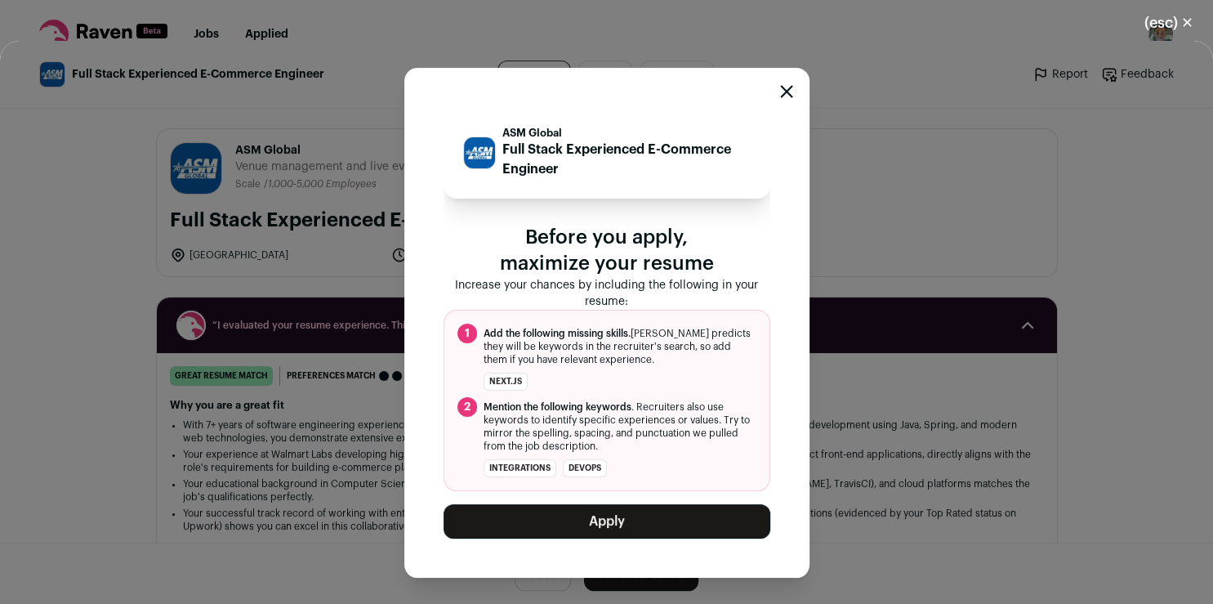  I want to click on li: DevOps, so click(585, 468).